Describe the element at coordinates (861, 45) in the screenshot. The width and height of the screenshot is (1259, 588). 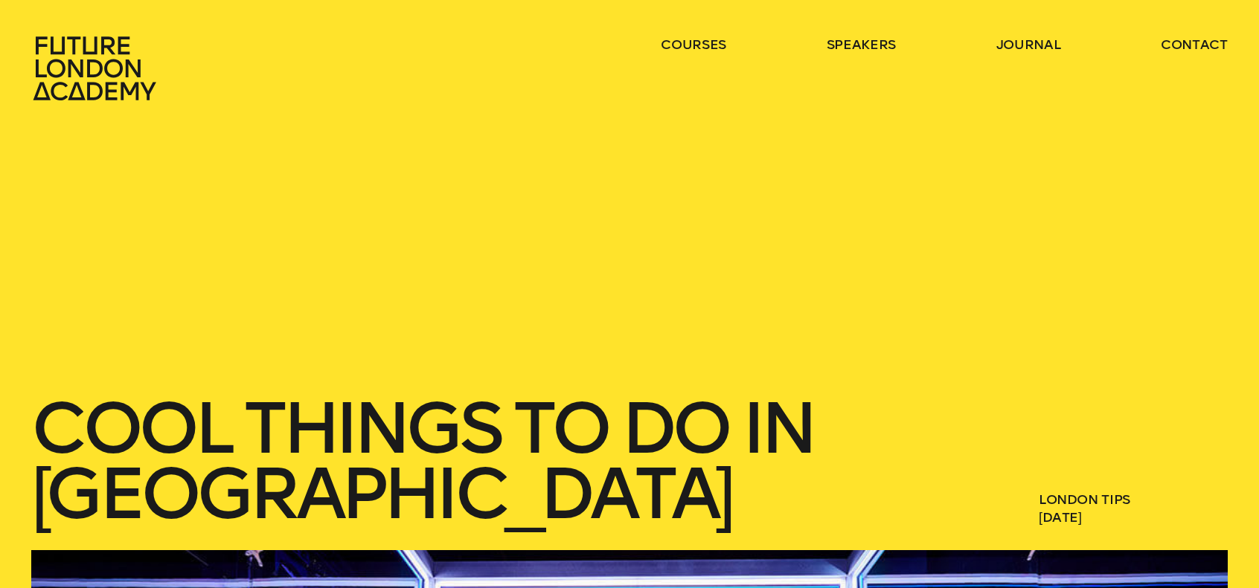
I see `a: speakers` at that location.